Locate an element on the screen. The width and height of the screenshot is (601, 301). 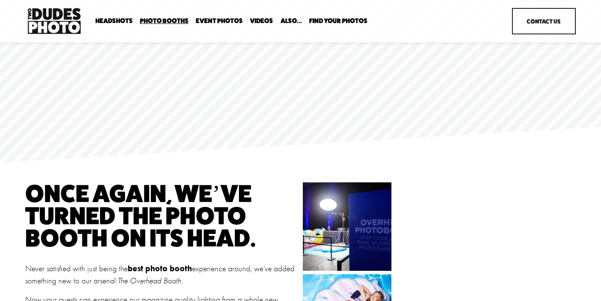
span: Headshots is located at coordinates (114, 21).